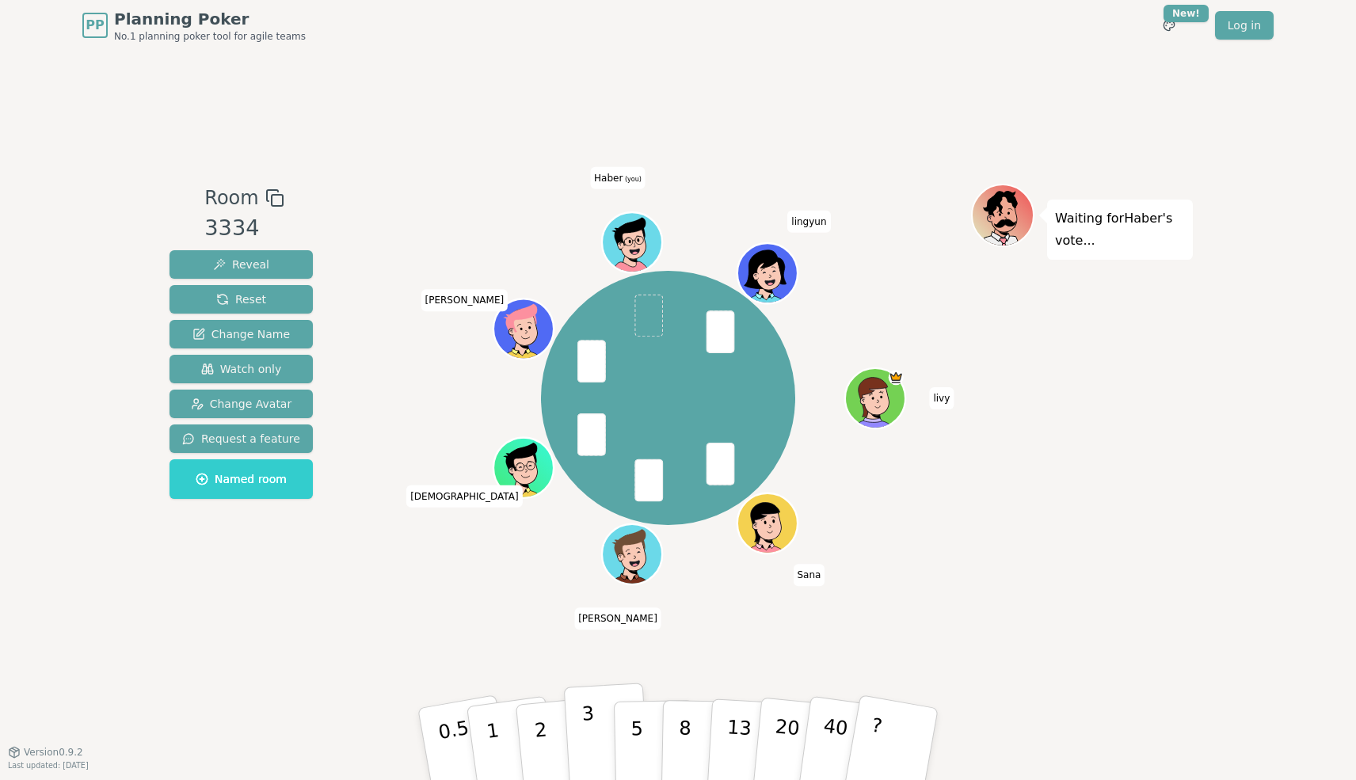 This screenshot has height=780, width=1356. What do you see at coordinates (241, 265) in the screenshot?
I see `span: Reveal` at bounding box center [241, 265].